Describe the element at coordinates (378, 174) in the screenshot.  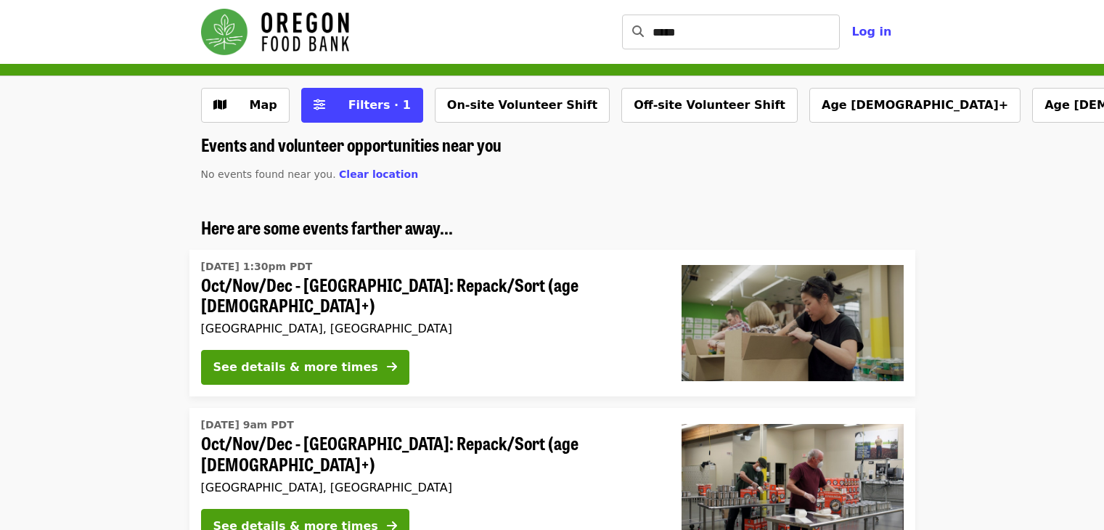
I see `span: Clear location` at that location.